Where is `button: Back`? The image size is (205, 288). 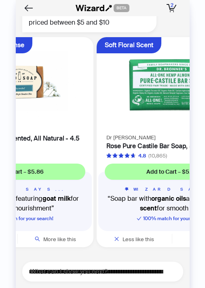
button: Back is located at coordinates (29, 8).